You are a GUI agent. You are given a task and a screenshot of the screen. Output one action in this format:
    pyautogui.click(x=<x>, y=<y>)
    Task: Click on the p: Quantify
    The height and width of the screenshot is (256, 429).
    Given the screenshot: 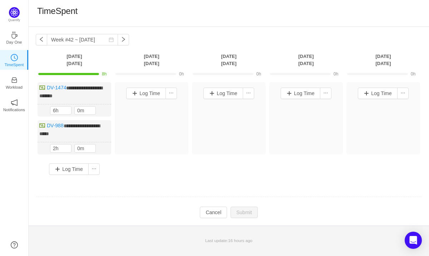 What is the action you would take?
    pyautogui.click(x=14, y=20)
    